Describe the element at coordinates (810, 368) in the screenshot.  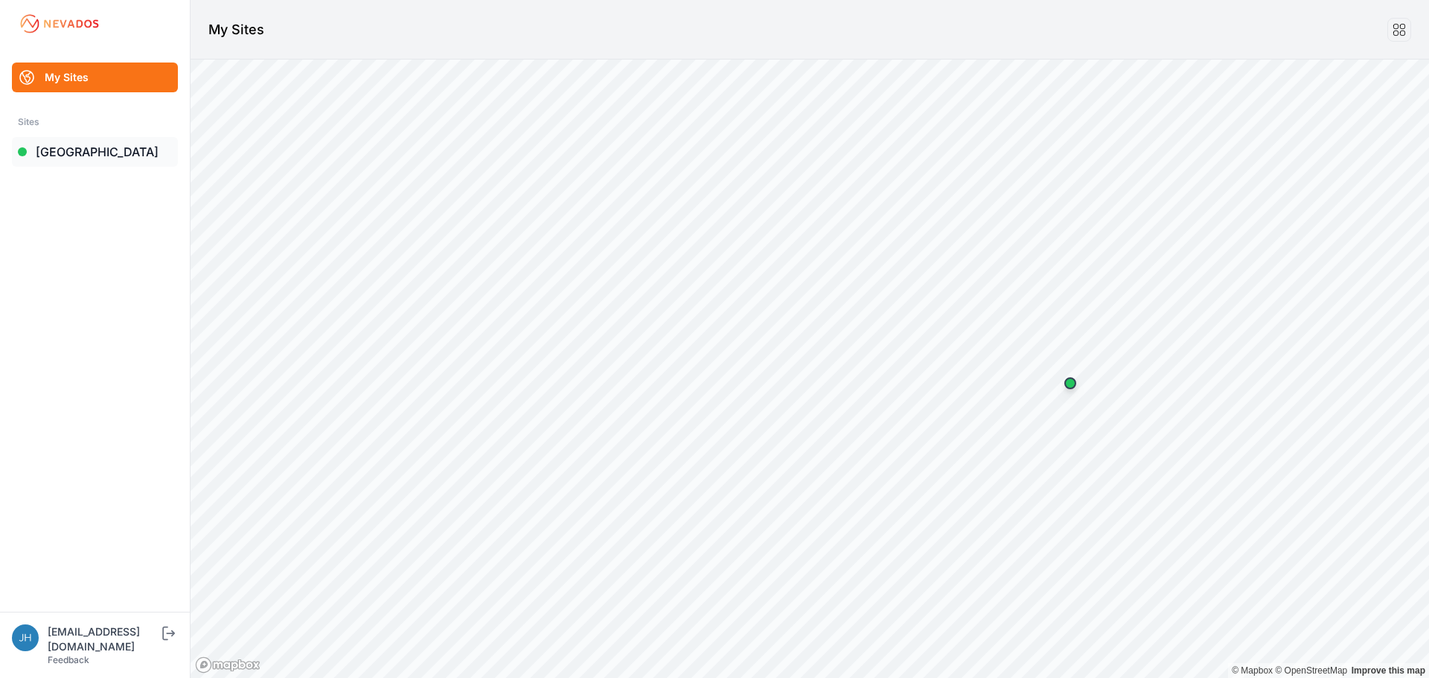
I see `canvas: Map` at that location.